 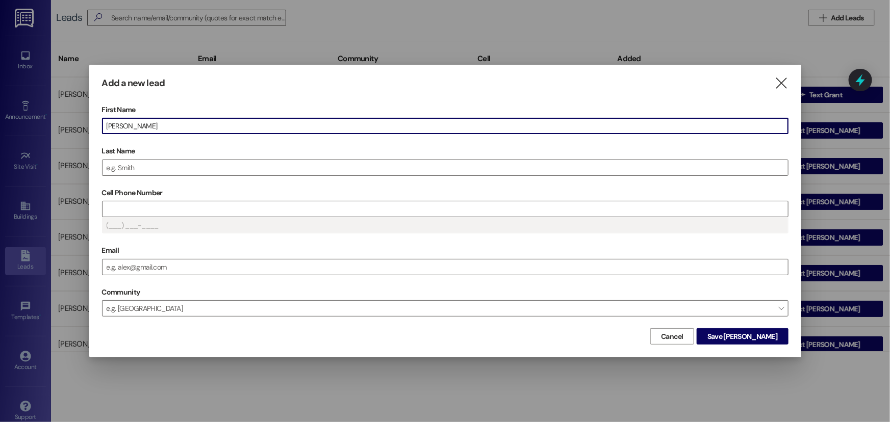 I want to click on label: First Name, so click(x=445, y=110).